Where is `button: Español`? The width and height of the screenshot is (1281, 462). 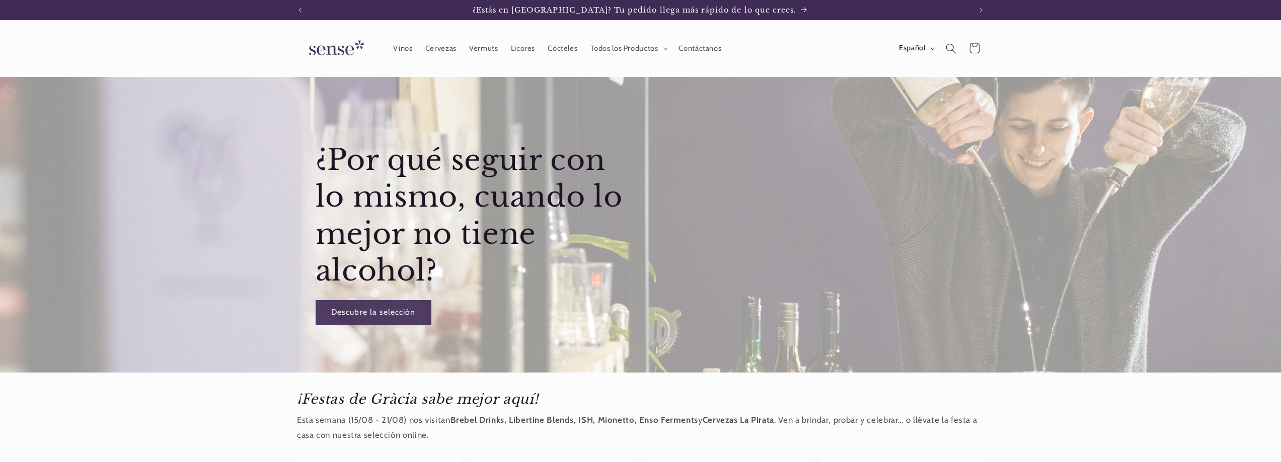
button: Español is located at coordinates (915, 48).